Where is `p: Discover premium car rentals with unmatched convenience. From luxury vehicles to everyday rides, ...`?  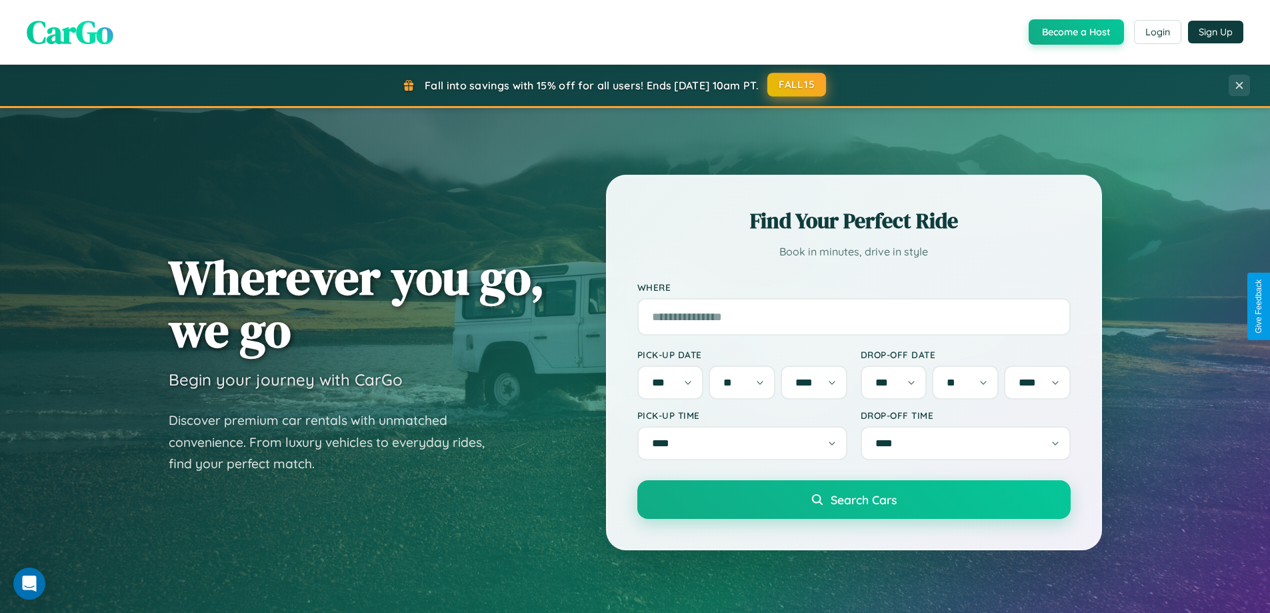
p: Discover premium car rentals with unmatched convenience. From luxury vehicles to everyday rides, ... is located at coordinates (335, 442).